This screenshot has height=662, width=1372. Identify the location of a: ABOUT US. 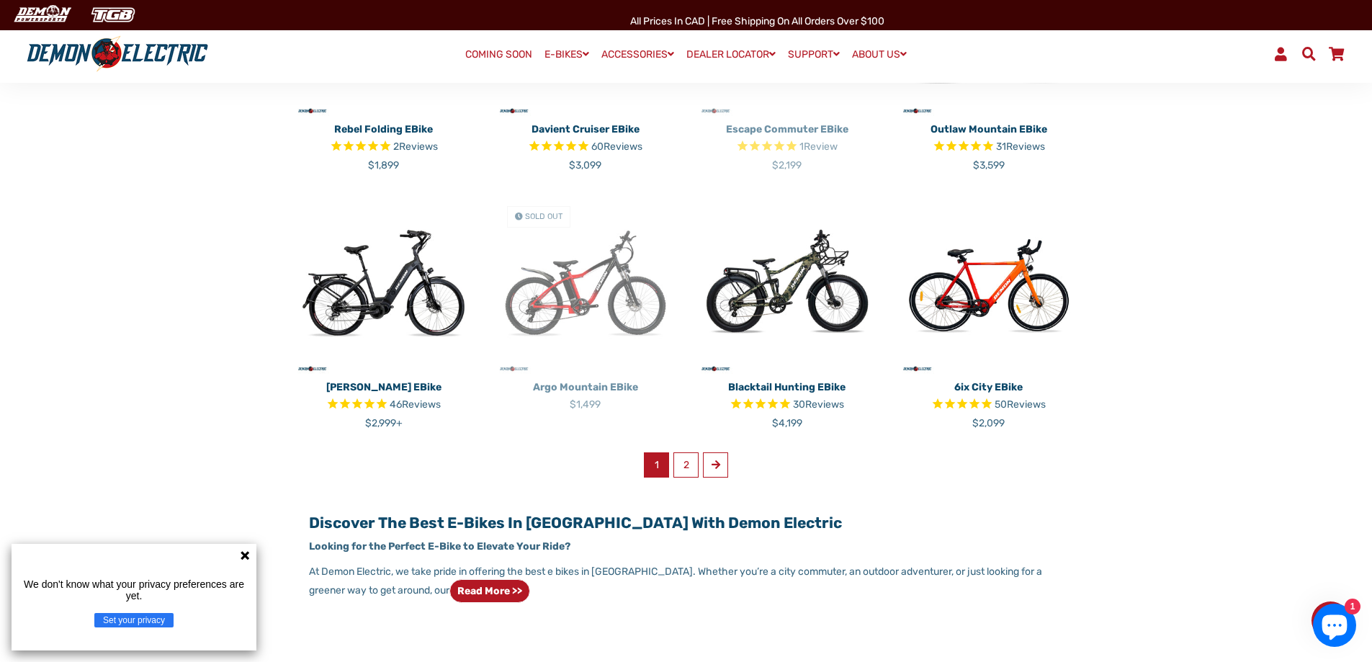
(879, 54).